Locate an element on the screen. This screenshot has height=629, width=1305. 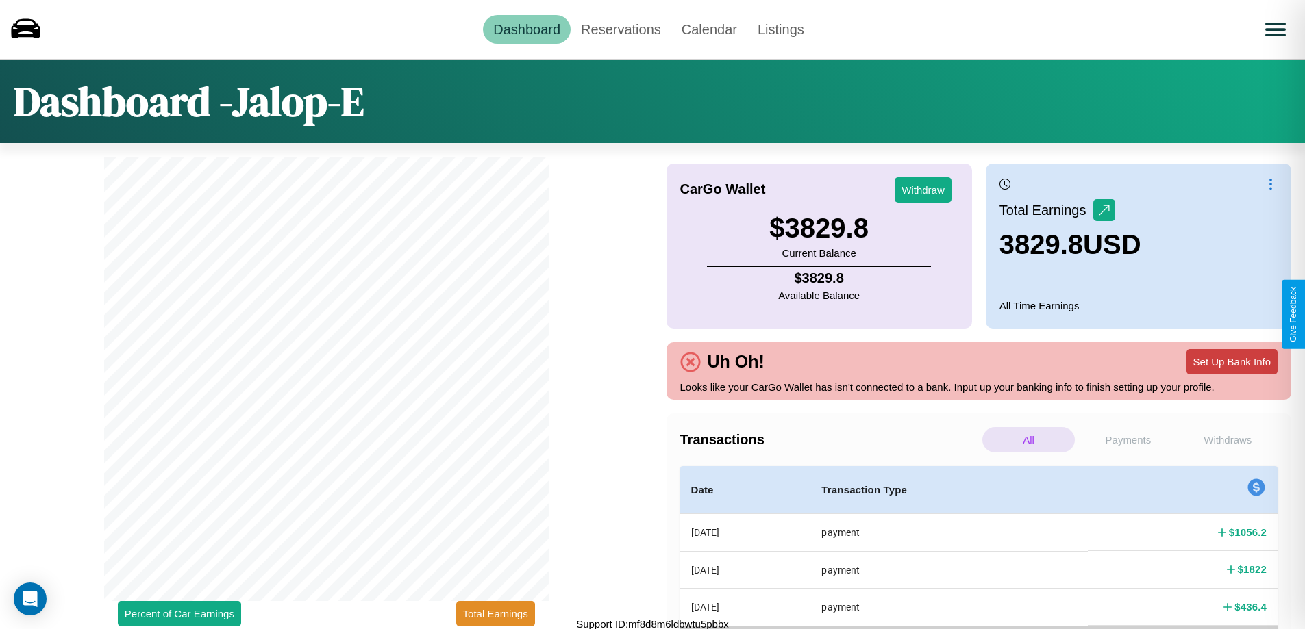
h3: $ 3829.8 is located at coordinates (819, 228).